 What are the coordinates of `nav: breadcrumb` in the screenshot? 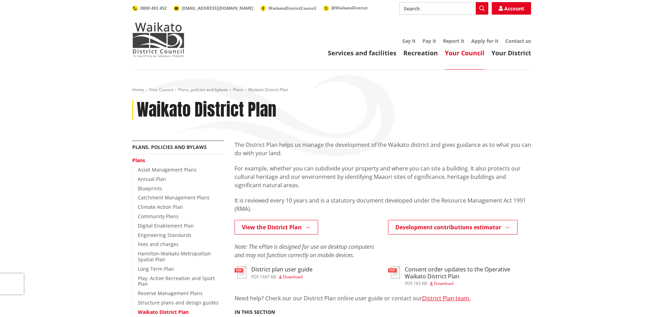 It's located at (332, 90).